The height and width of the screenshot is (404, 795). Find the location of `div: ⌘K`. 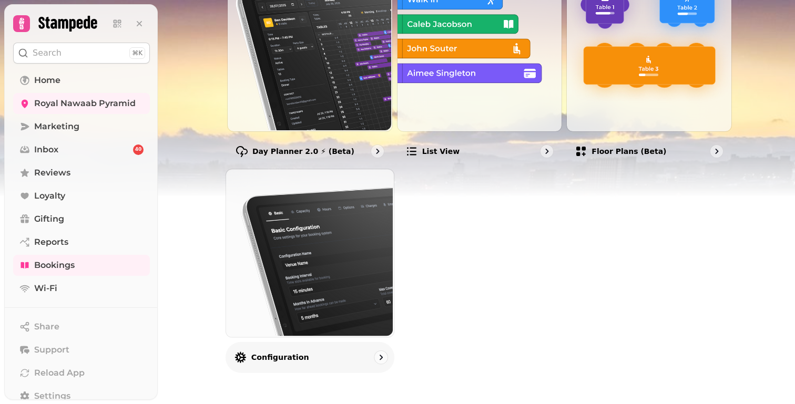

div: ⌘K is located at coordinates (137, 53).